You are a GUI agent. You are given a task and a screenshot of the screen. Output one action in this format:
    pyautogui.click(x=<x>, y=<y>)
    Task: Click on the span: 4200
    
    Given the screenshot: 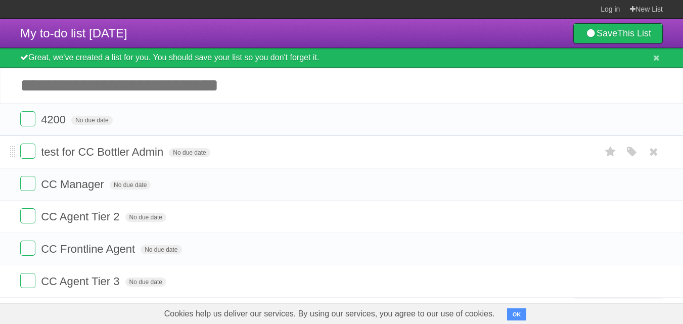 What is the action you would take?
    pyautogui.click(x=55, y=119)
    